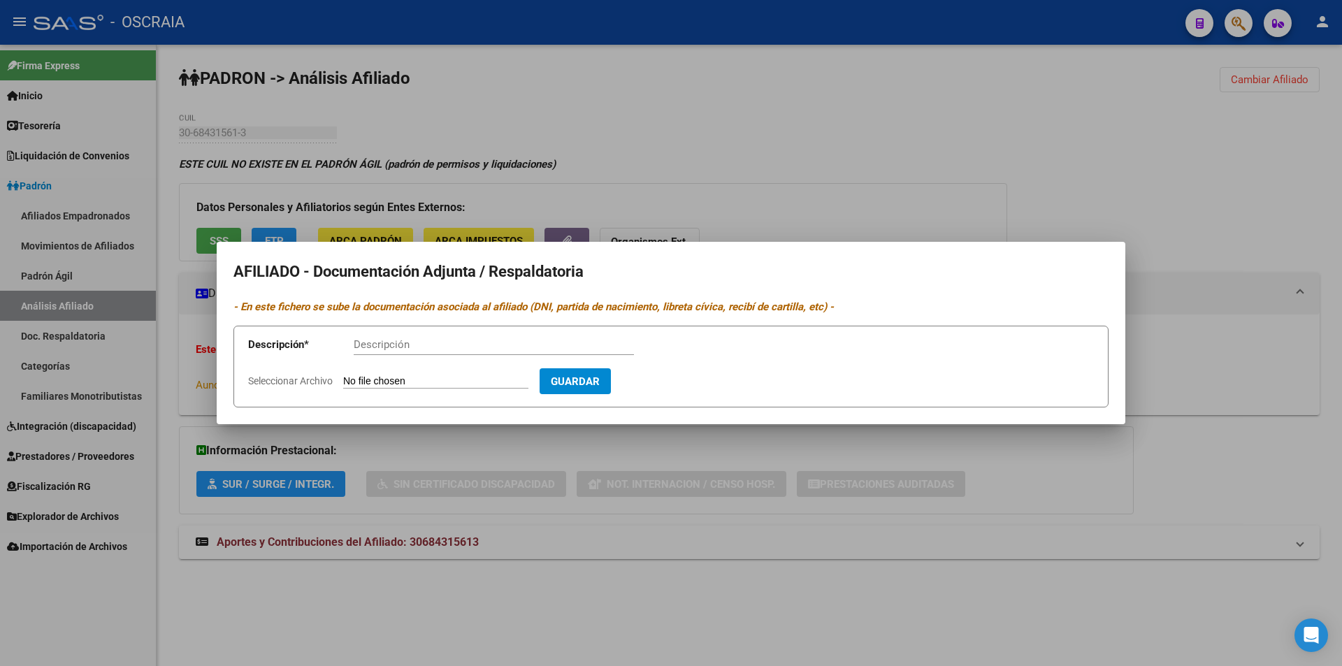 The image size is (1342, 666). I want to click on h2: AFILIADO - Documentación Adjunta / Respaldatoria, so click(671, 272).